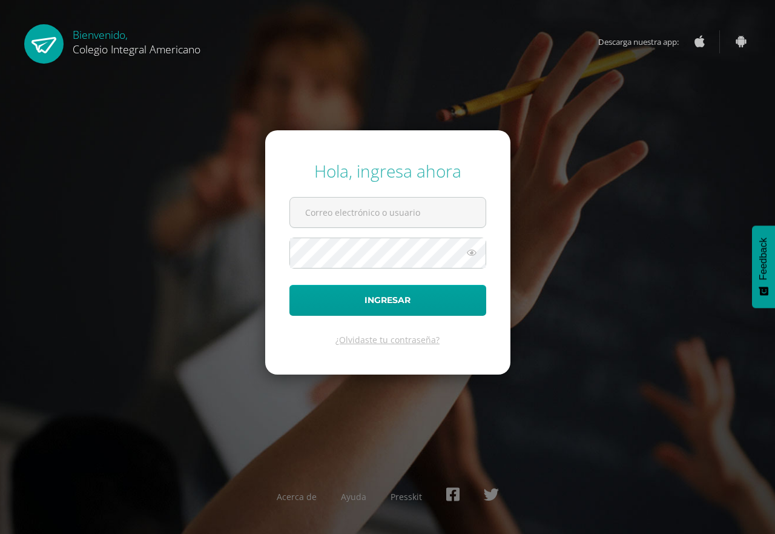  What do you see at coordinates (354, 496) in the screenshot?
I see `a: Ayuda` at bounding box center [354, 496].